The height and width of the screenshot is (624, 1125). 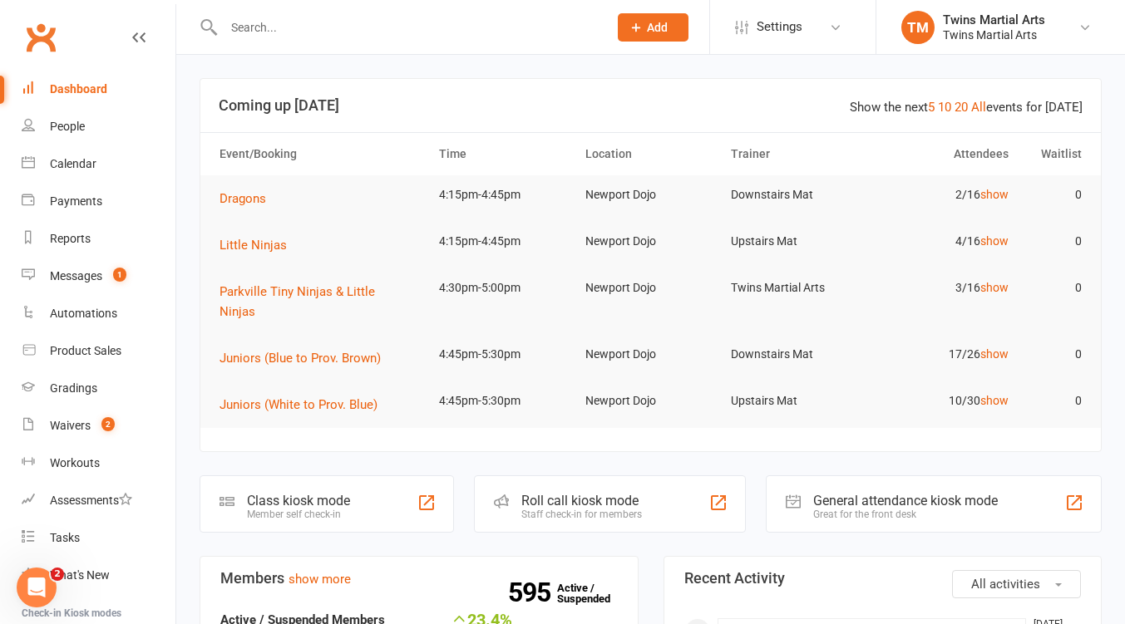 I want to click on div: Automations, so click(x=83, y=313).